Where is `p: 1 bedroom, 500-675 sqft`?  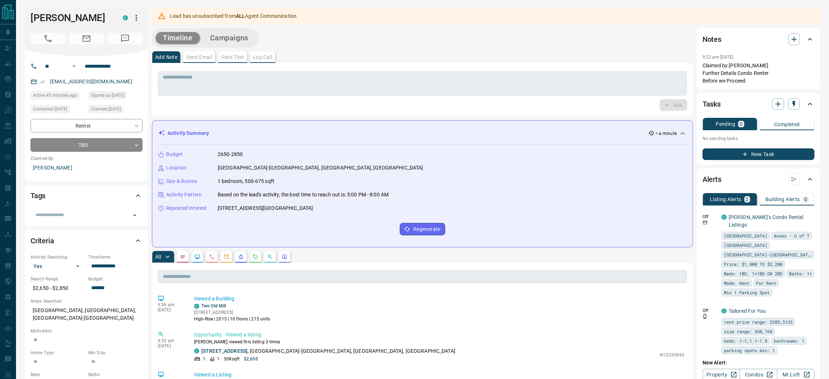 p: 1 bedroom, 500-675 sqft is located at coordinates (246, 181).